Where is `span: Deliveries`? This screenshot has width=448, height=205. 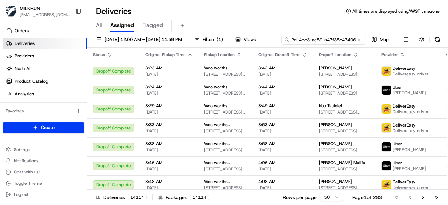 span: Deliveries is located at coordinates (24, 43).